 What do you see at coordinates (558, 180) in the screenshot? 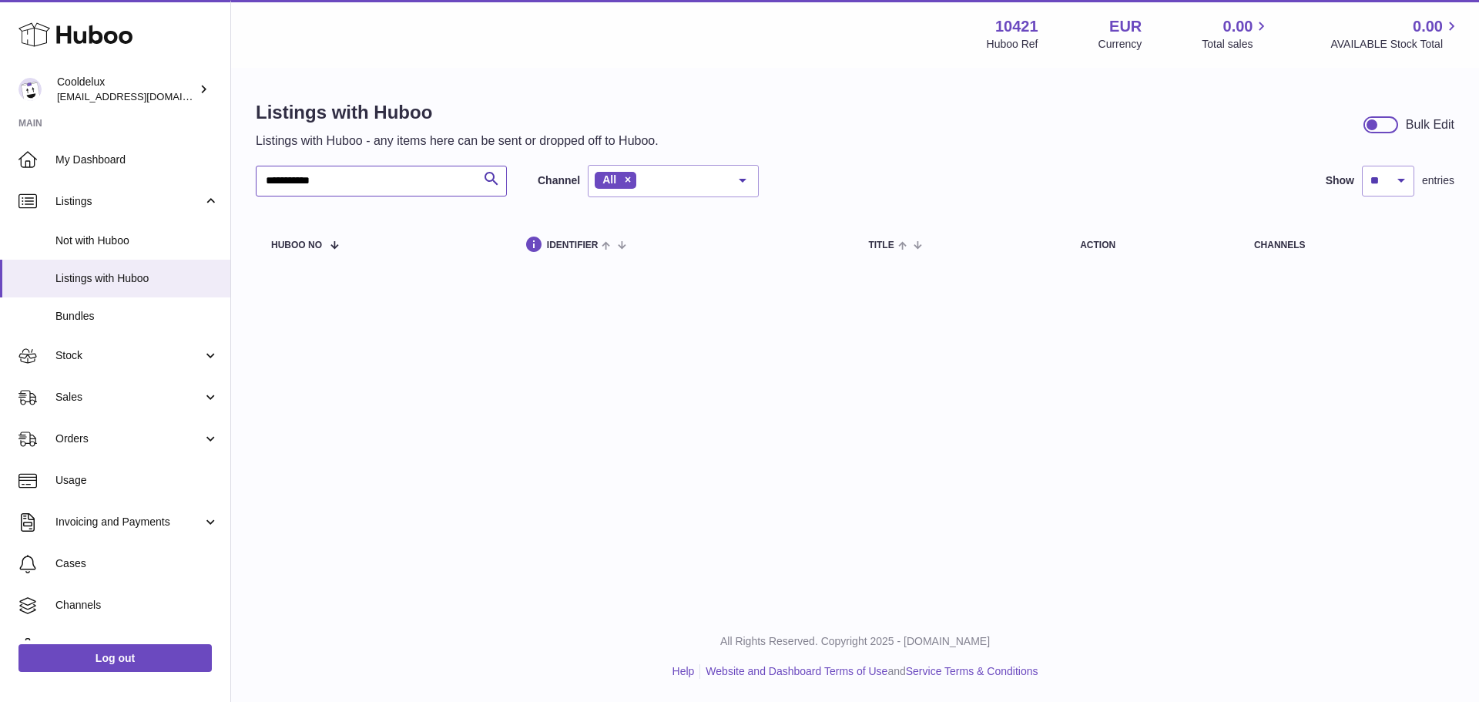
I see `label: Channel` at bounding box center [558, 180].